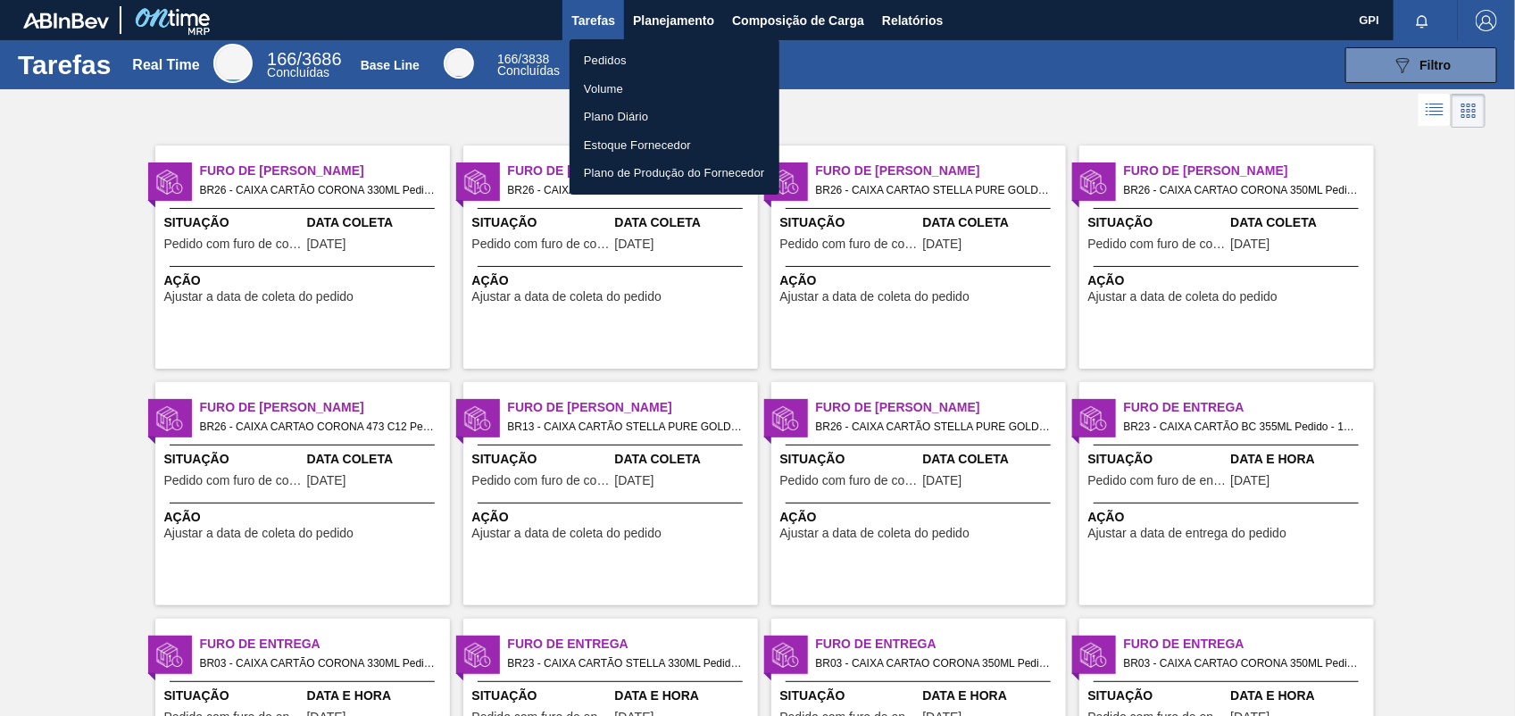 The image size is (1515, 716). What do you see at coordinates (674, 117) in the screenshot?
I see `a: Plano Diário` at bounding box center [674, 117].